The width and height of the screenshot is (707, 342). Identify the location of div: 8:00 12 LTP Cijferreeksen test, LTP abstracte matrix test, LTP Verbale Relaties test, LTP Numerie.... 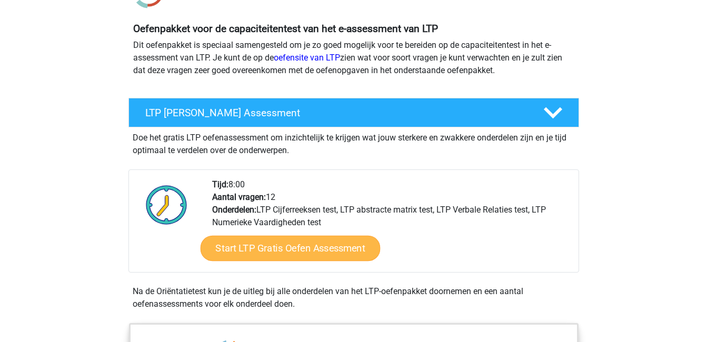
(391, 225).